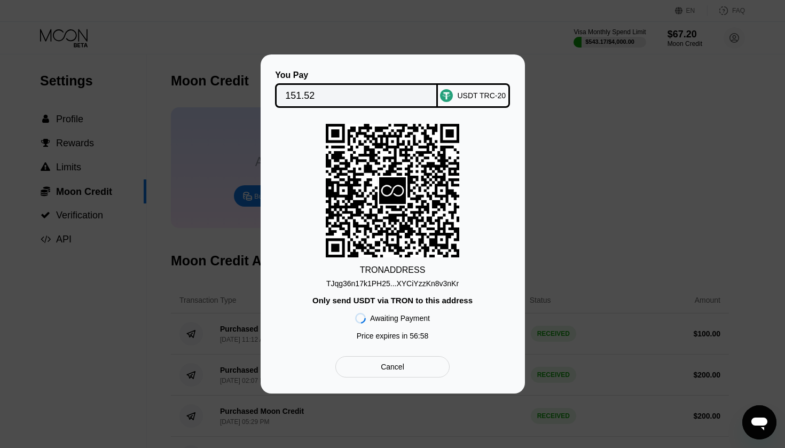 This screenshot has width=785, height=448. Describe the element at coordinates (392, 367) in the screenshot. I see `div: Cancel` at that location.